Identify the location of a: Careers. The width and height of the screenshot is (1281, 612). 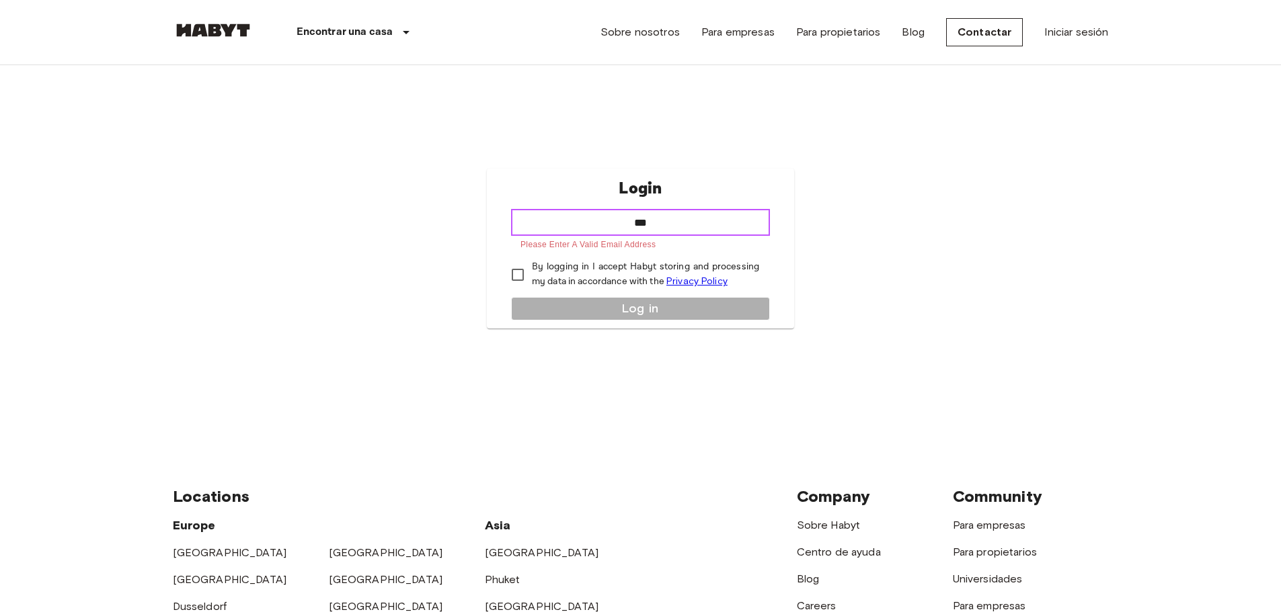
(816, 606).